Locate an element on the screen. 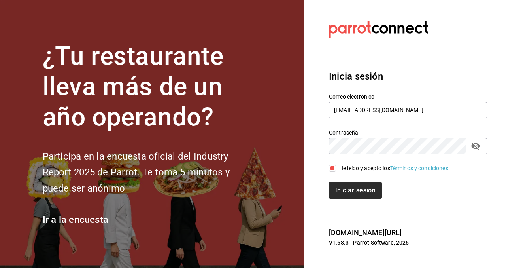  a: Términos y condiciones. is located at coordinates (420, 168).